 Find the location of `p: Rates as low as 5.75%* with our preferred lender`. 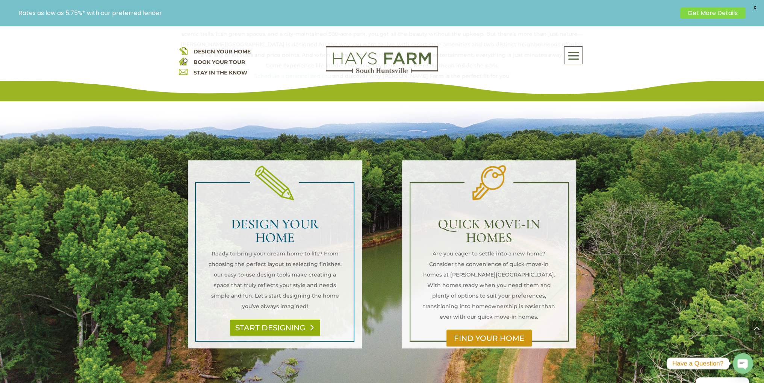

p: Rates as low as 5.75%* with our preferred lender is located at coordinates (348, 13).